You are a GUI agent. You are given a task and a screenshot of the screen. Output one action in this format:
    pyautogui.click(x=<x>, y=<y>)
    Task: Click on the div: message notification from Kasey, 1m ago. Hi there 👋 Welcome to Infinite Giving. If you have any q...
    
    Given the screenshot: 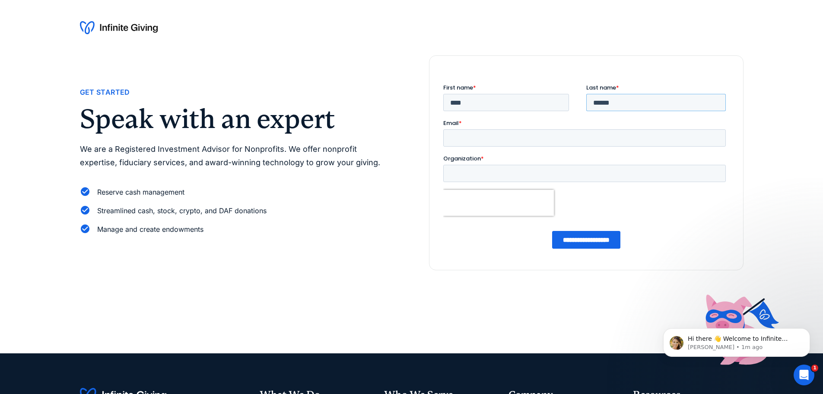 What is the action you would take?
    pyautogui.click(x=86, y=32)
    